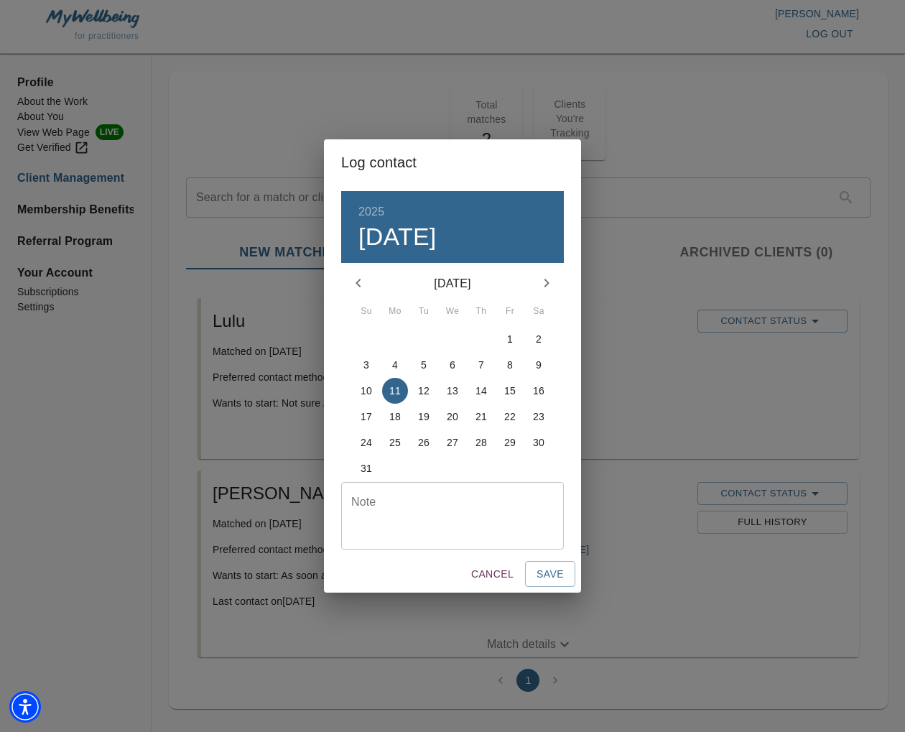 The width and height of the screenshot is (905, 732). Describe the element at coordinates (510, 416) in the screenshot. I see `button: 22` at that location.